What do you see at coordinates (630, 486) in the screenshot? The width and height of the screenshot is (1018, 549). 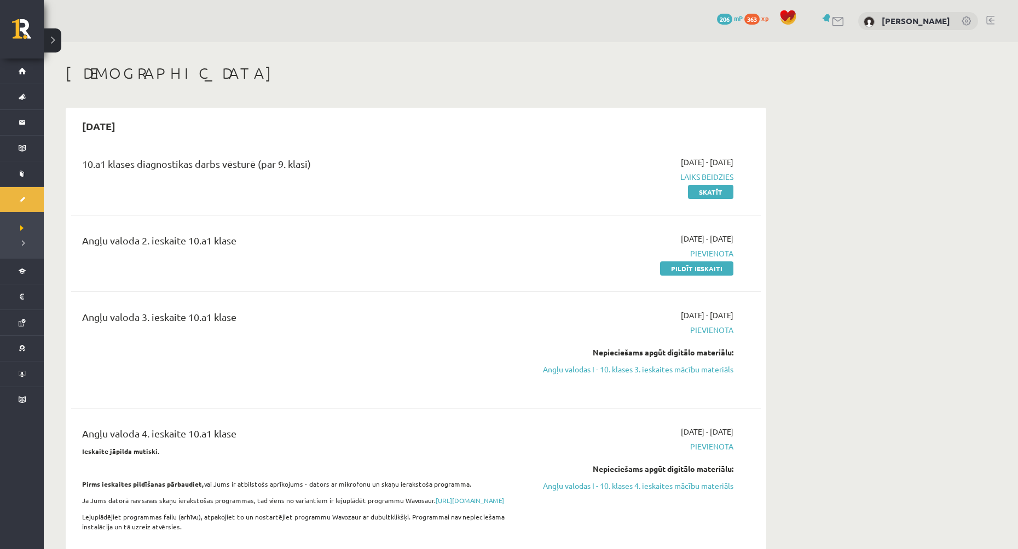 I see `a: Angļu valodas I - 10. klases 4. ieskaites mācību materiāls` at bounding box center [630, 486].